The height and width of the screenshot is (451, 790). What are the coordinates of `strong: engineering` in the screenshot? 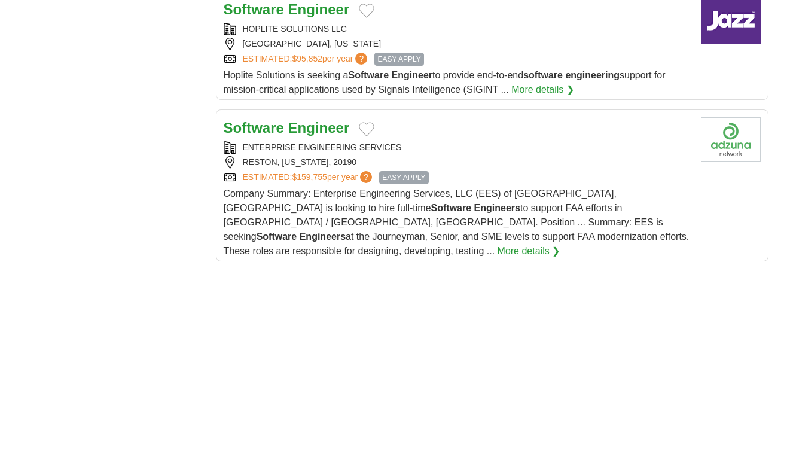 It's located at (592, 75).